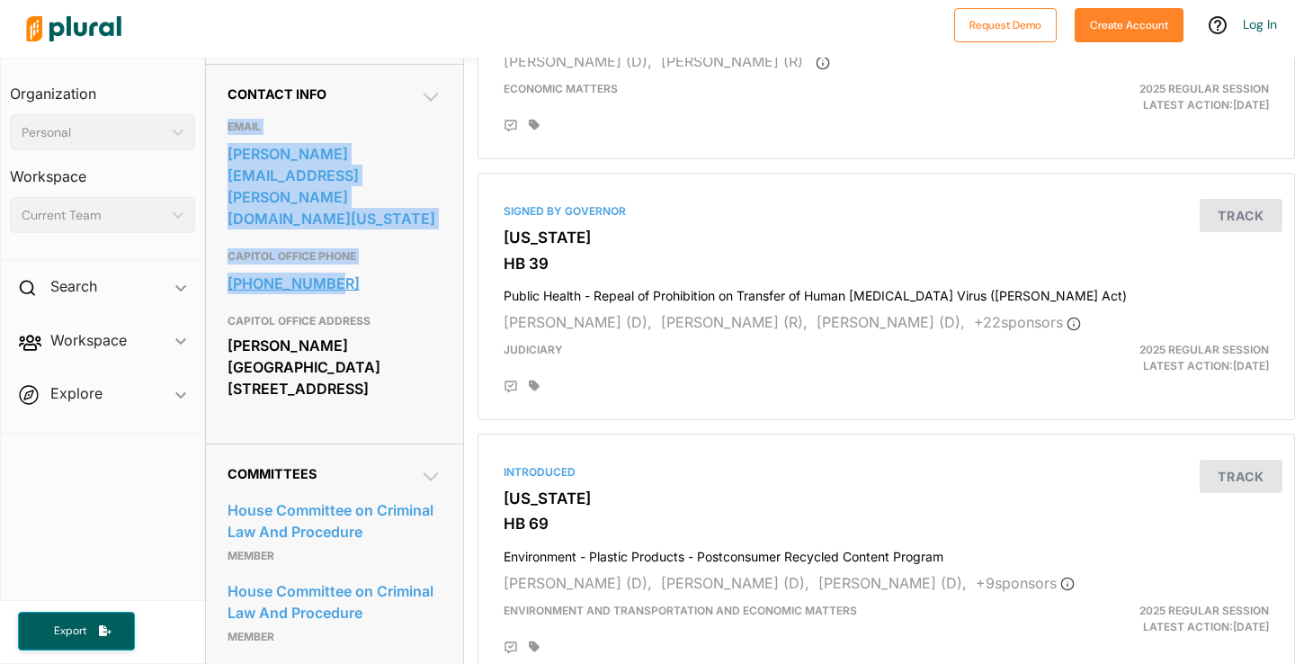 This screenshot has height=664, width=1295. I want to click on div: Personal, so click(94, 132).